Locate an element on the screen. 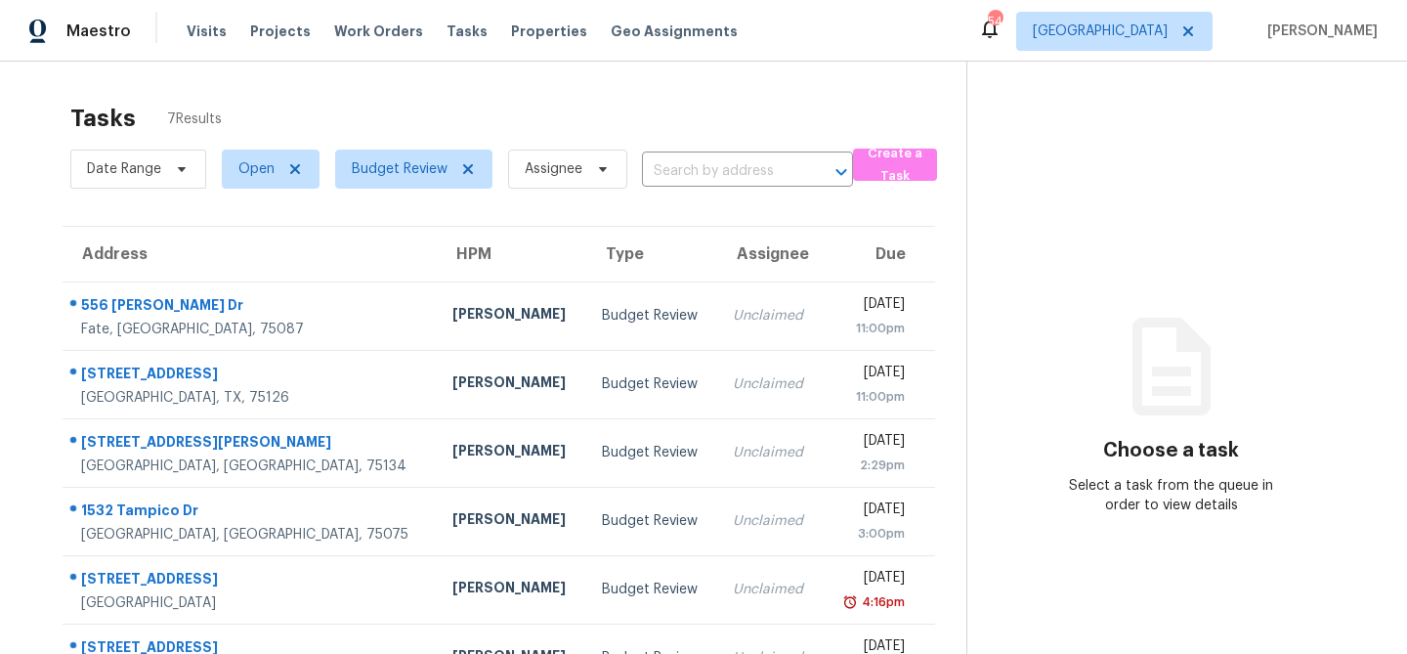  span: Geo Assignments is located at coordinates (674, 31).